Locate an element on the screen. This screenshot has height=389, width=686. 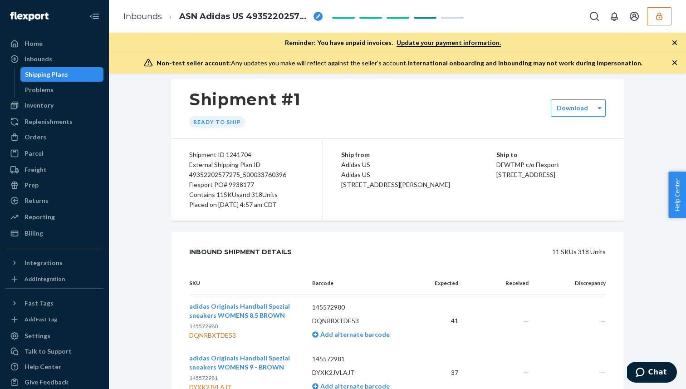
a: Returns is located at coordinates (54, 201).